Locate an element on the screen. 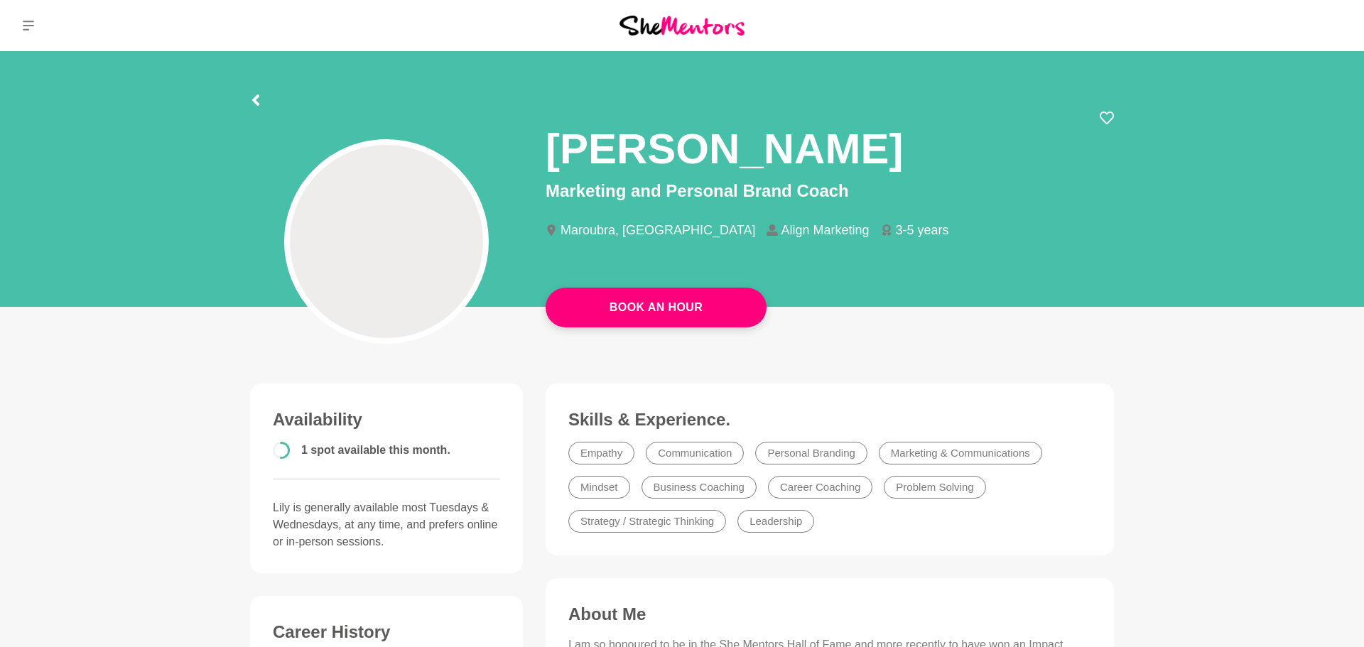 The width and height of the screenshot is (1364, 647). img: She Mentors Logo is located at coordinates (682, 25).